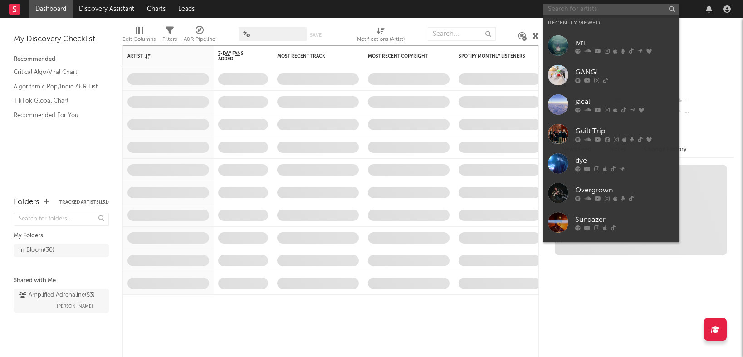 The image size is (743, 357). What do you see at coordinates (316, 35) in the screenshot?
I see `button: Save` at bounding box center [316, 35].